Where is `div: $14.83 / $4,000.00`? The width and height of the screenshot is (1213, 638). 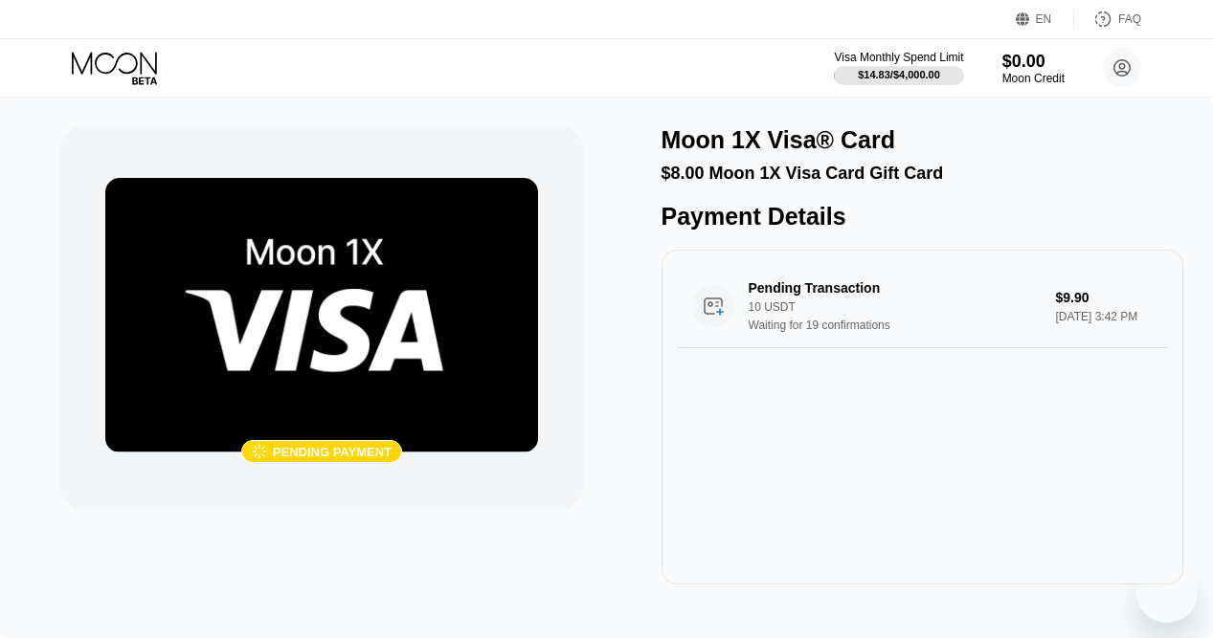 div: $14.83 / $4,000.00 is located at coordinates (899, 75).